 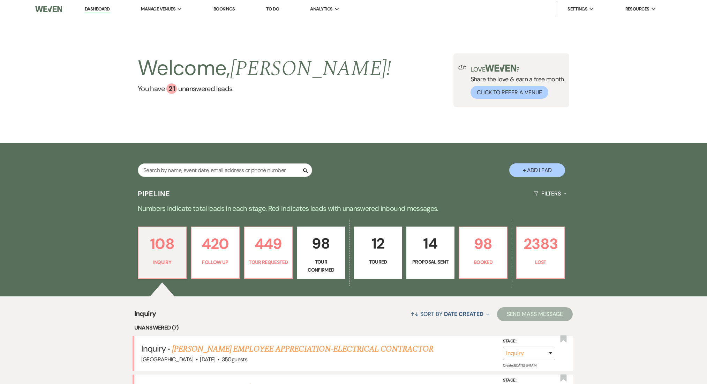 I want to click on p: Proposal Sent, so click(x=430, y=262).